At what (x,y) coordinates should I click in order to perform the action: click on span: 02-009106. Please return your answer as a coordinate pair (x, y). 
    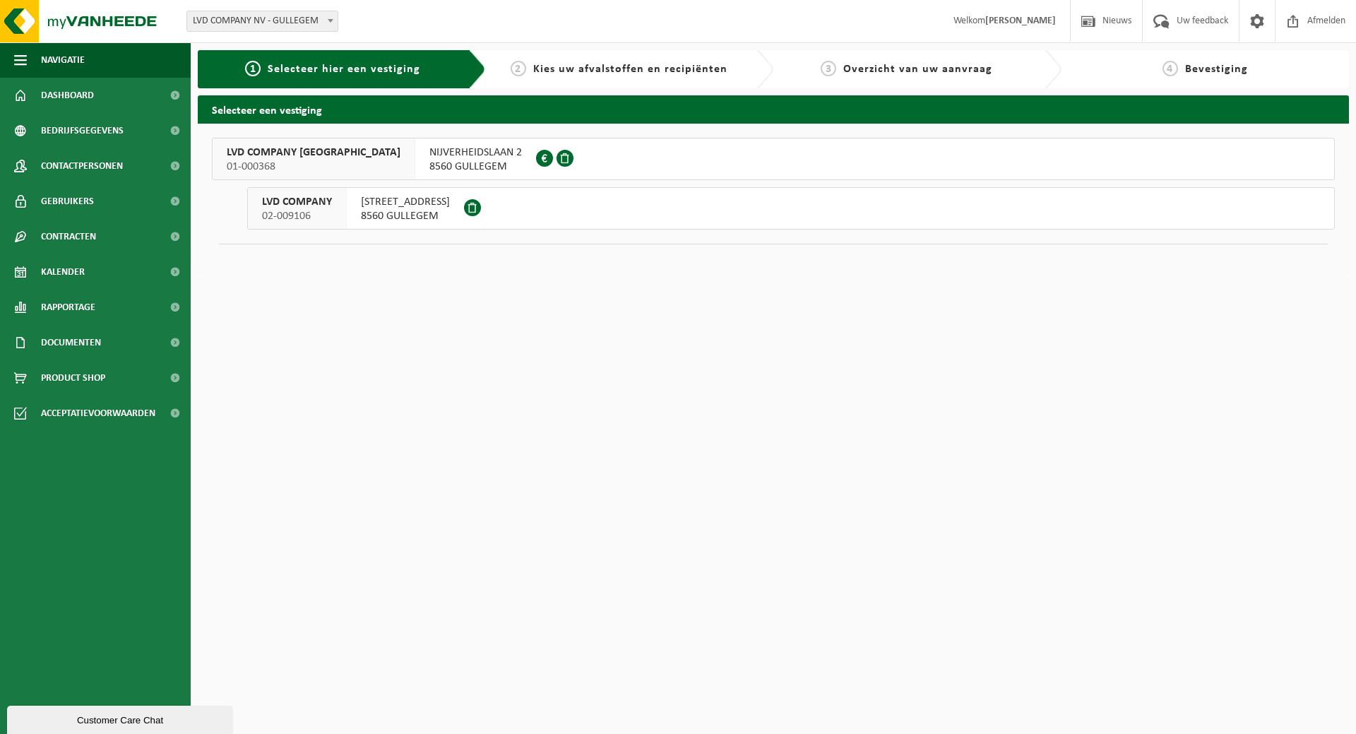
    Looking at the image, I should click on (297, 216).